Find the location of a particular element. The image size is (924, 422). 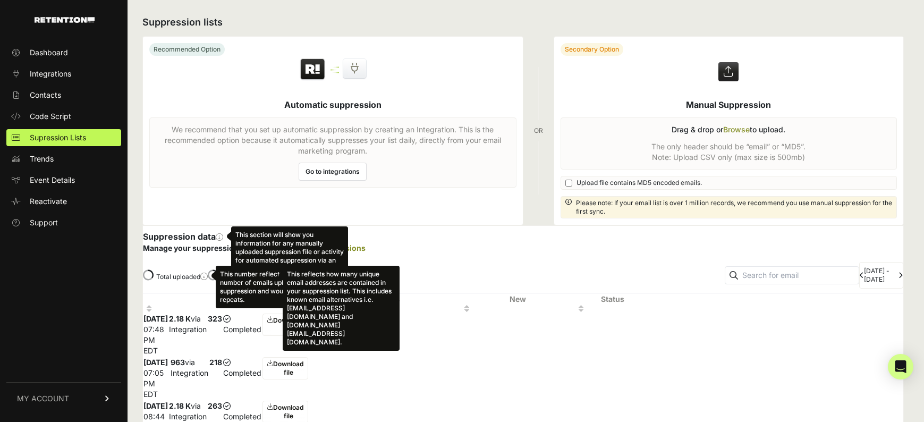

a: Dashboard is located at coordinates (64, 53).